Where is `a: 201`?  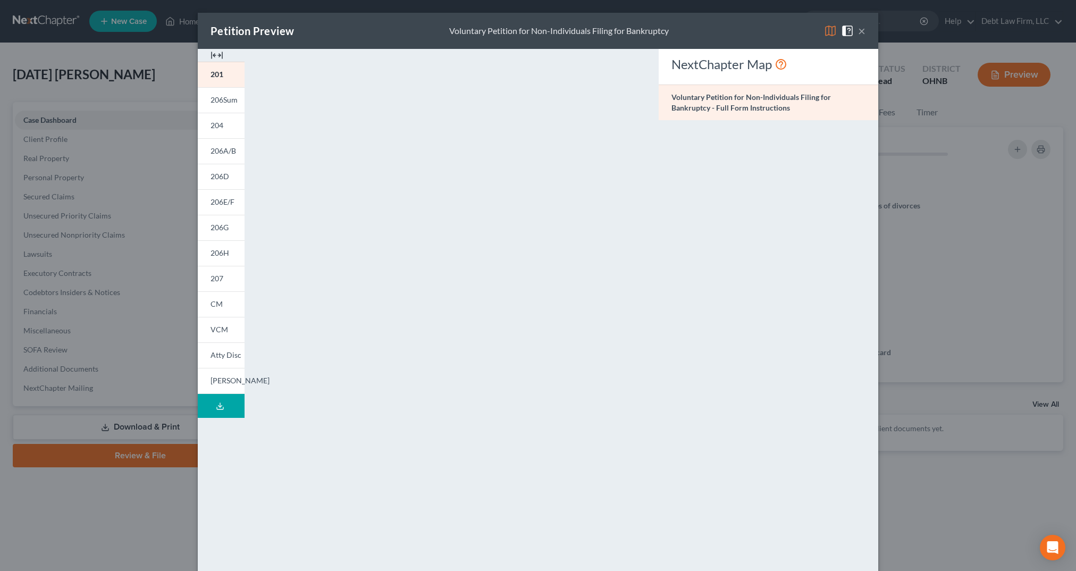
a: 201 is located at coordinates (221, 74).